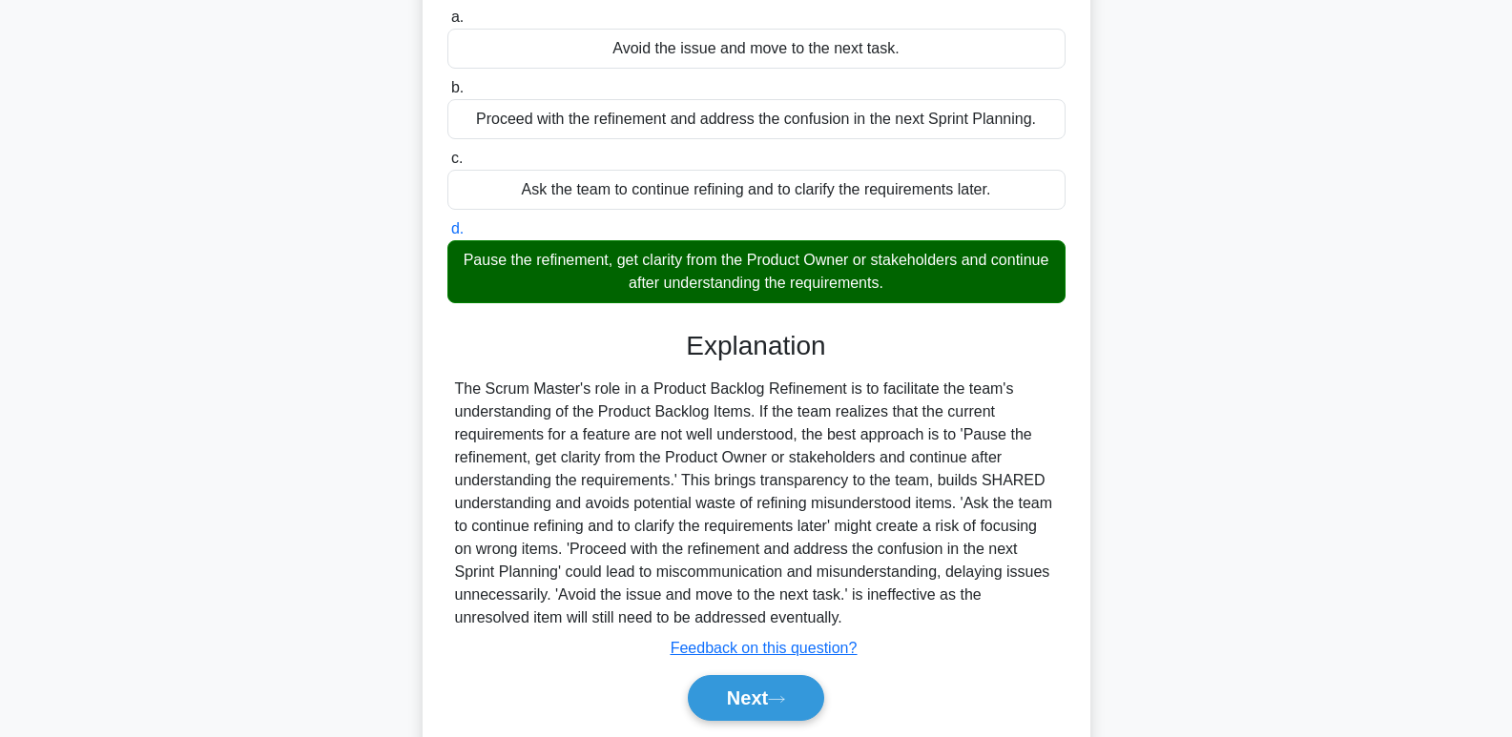 The height and width of the screenshot is (737, 1512). I want to click on div: Avoid the issue and move to the next task., so click(756, 49).